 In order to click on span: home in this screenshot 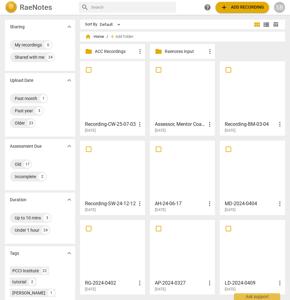, I will do `click(88, 37)`.